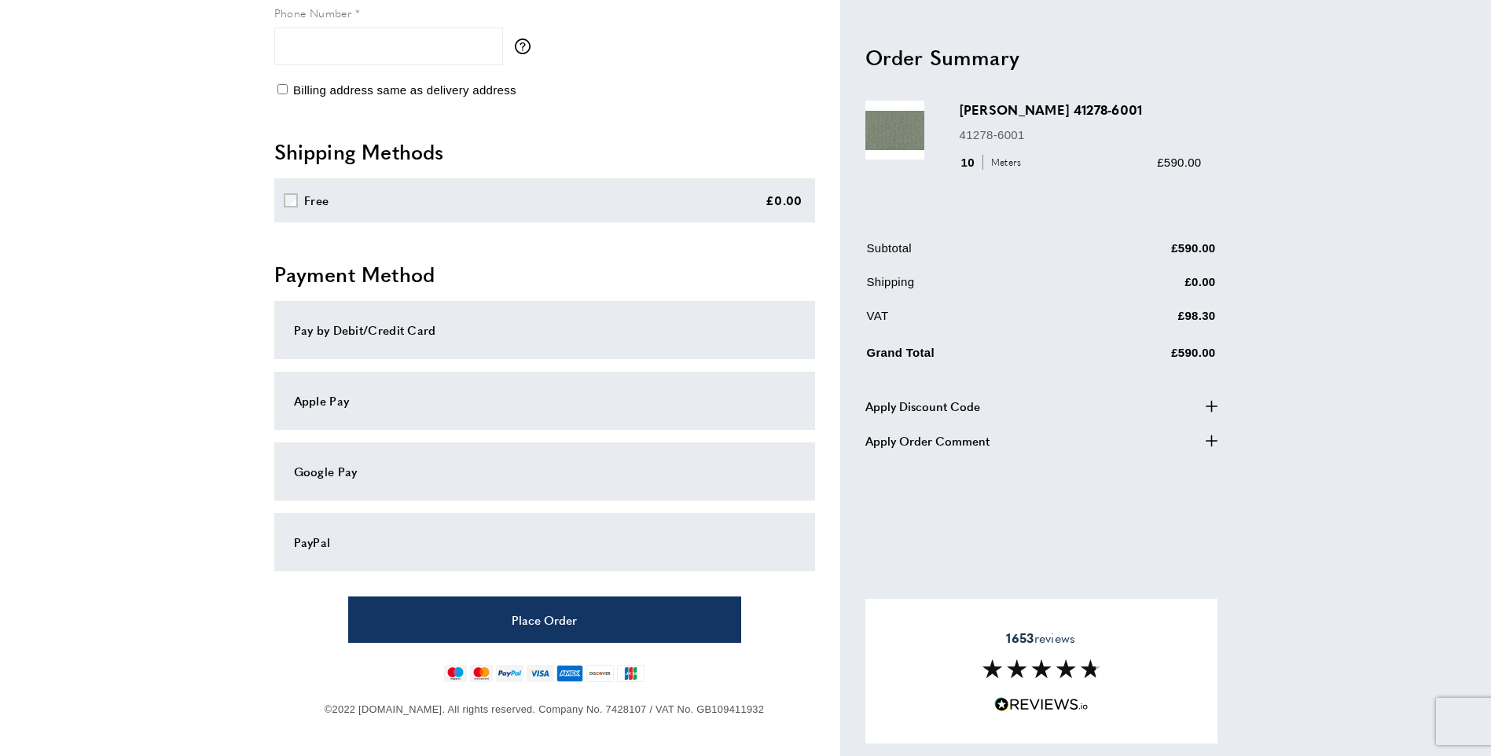 Image resolution: width=1491 pixels, height=756 pixels. I want to click on td: Shipping, so click(972, 287).